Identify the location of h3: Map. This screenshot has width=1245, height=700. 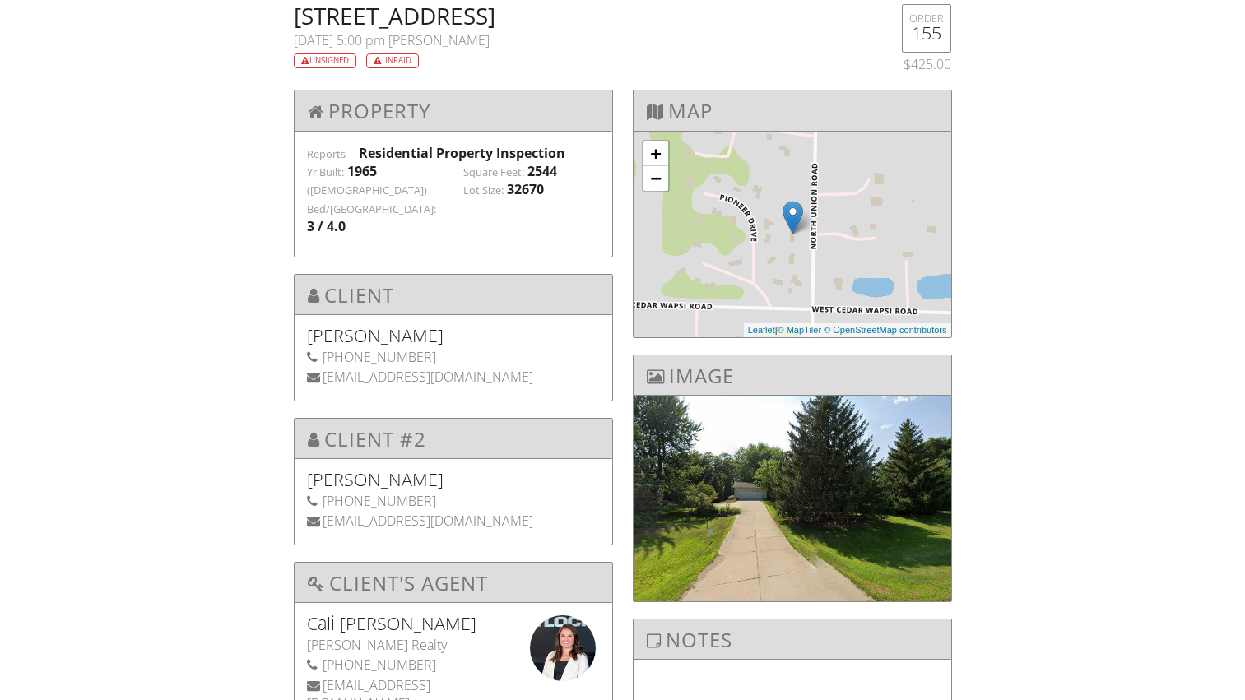
(792, 110).